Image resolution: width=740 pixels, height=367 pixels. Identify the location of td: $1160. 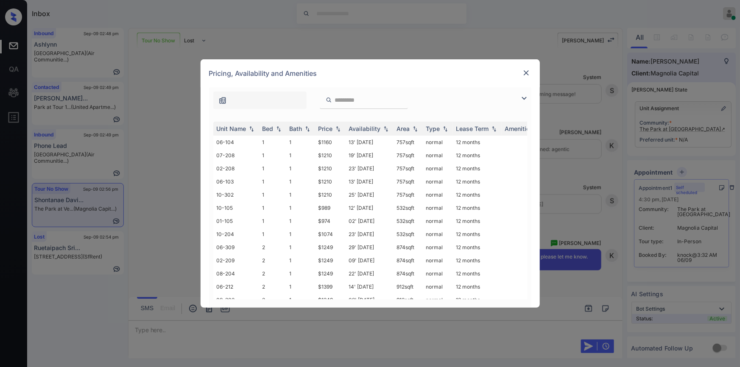
(330, 142).